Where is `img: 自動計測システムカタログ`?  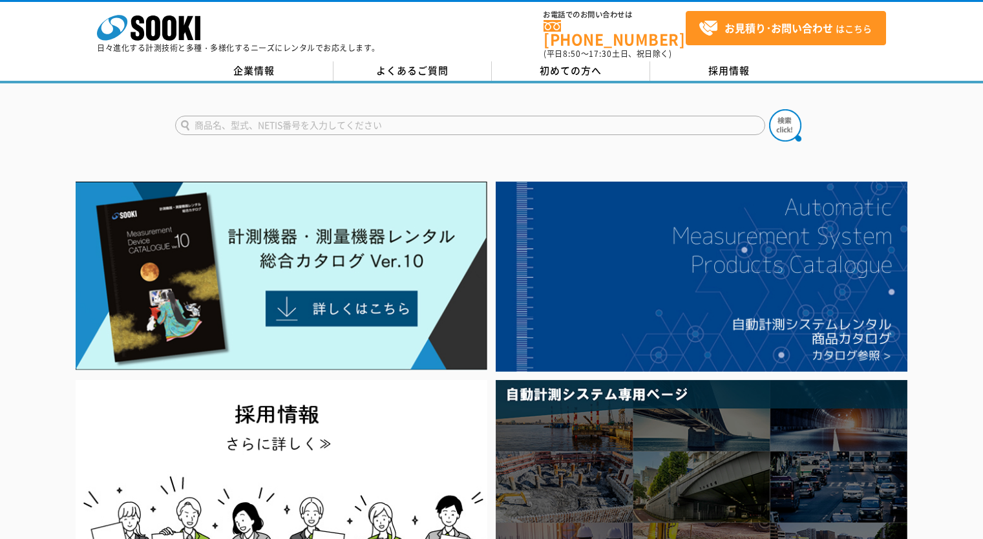 img: 自動計測システムカタログ is located at coordinates (701, 277).